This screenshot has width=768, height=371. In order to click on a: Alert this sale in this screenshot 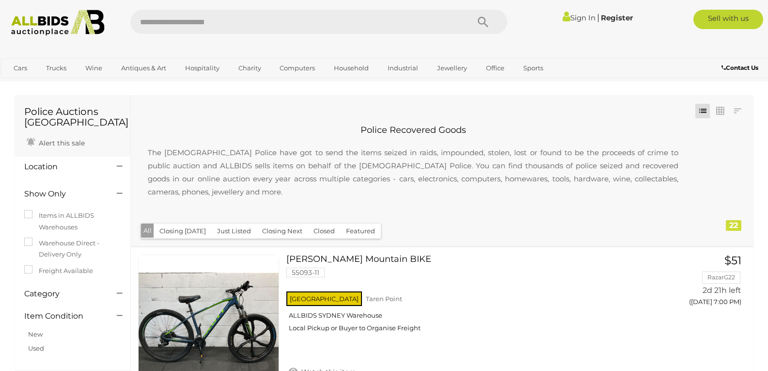, I will do `click(56, 142)`.